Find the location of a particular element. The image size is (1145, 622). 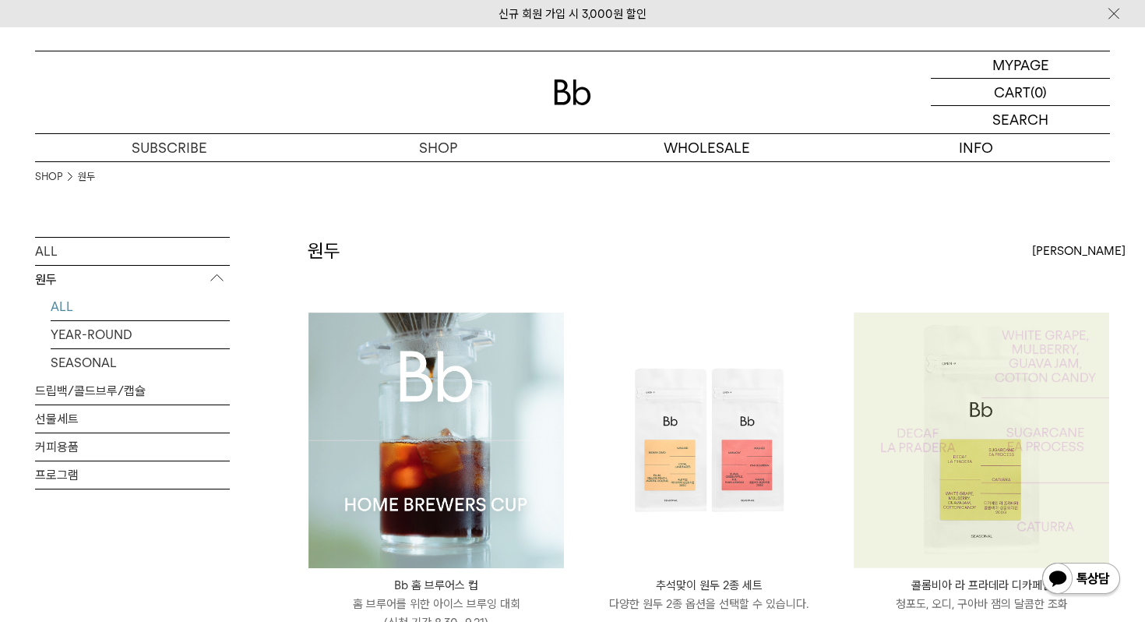

a: 신규 회원 가입 시 3,000원 할인 is located at coordinates (573, 14).